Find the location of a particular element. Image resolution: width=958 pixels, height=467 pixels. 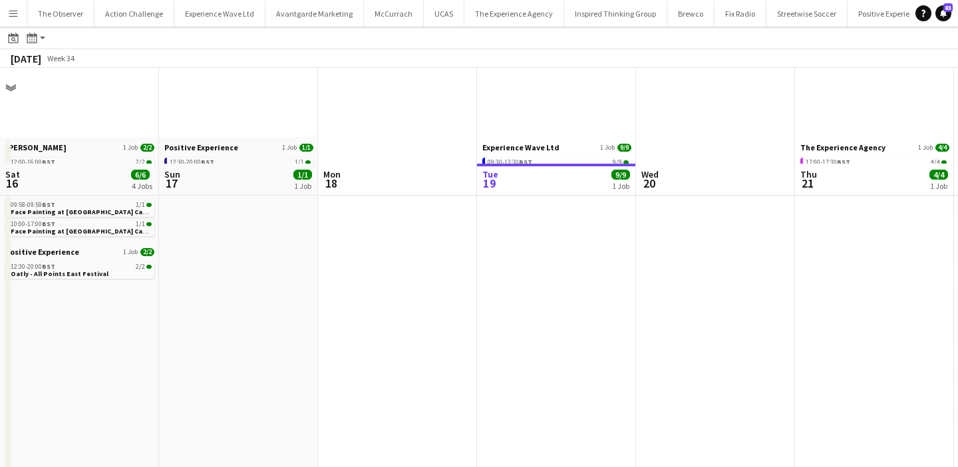

span: Wed is located at coordinates (650, 174).